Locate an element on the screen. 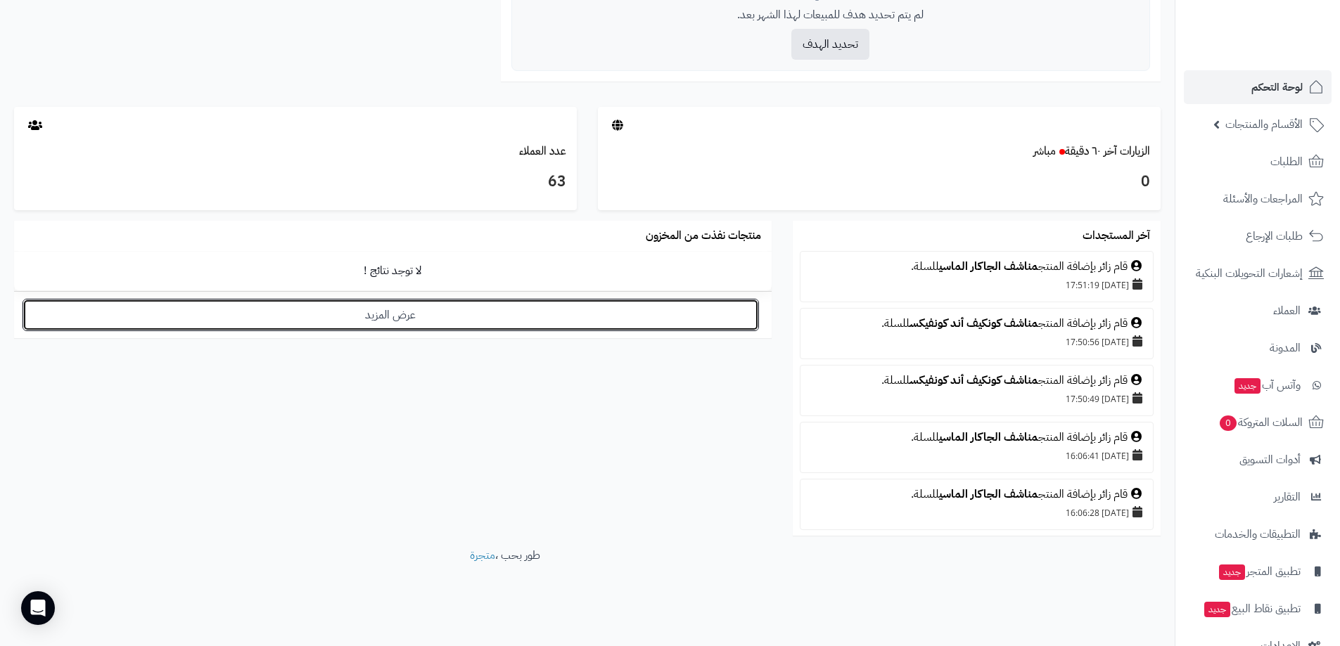 The width and height of the screenshot is (1340, 646). span: المدونة is located at coordinates (1285, 348).